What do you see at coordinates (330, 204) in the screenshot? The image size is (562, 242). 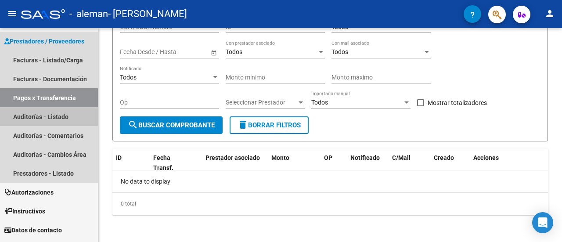 I see `div: 0 total` at bounding box center [330, 204].